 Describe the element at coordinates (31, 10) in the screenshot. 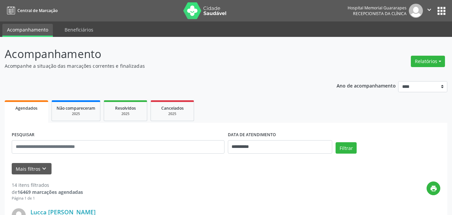

I see `a: Central de Marcação` at that location.